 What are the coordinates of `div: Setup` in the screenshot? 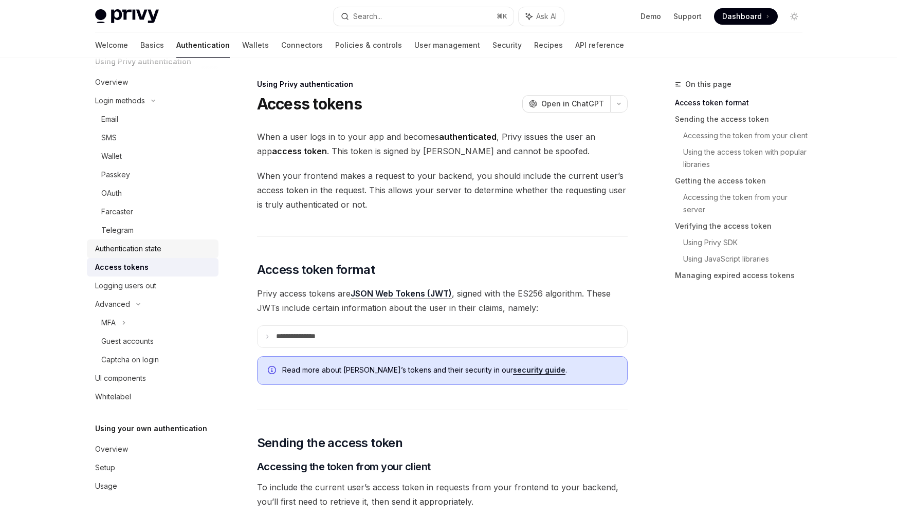 It's located at (105, 468).